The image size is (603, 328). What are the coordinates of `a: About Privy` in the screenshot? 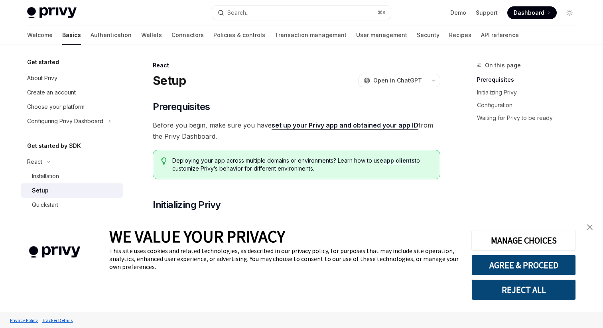 It's located at (72, 78).